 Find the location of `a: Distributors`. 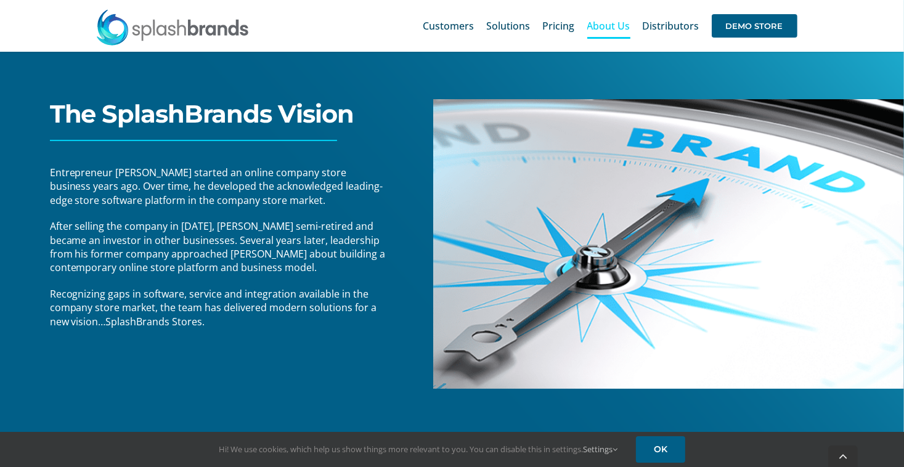

a: Distributors is located at coordinates (671, 26).